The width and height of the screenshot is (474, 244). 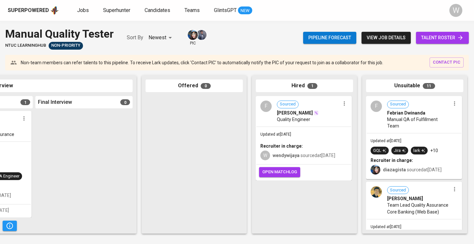 I want to click on a: Jobs, so click(x=84, y=10).